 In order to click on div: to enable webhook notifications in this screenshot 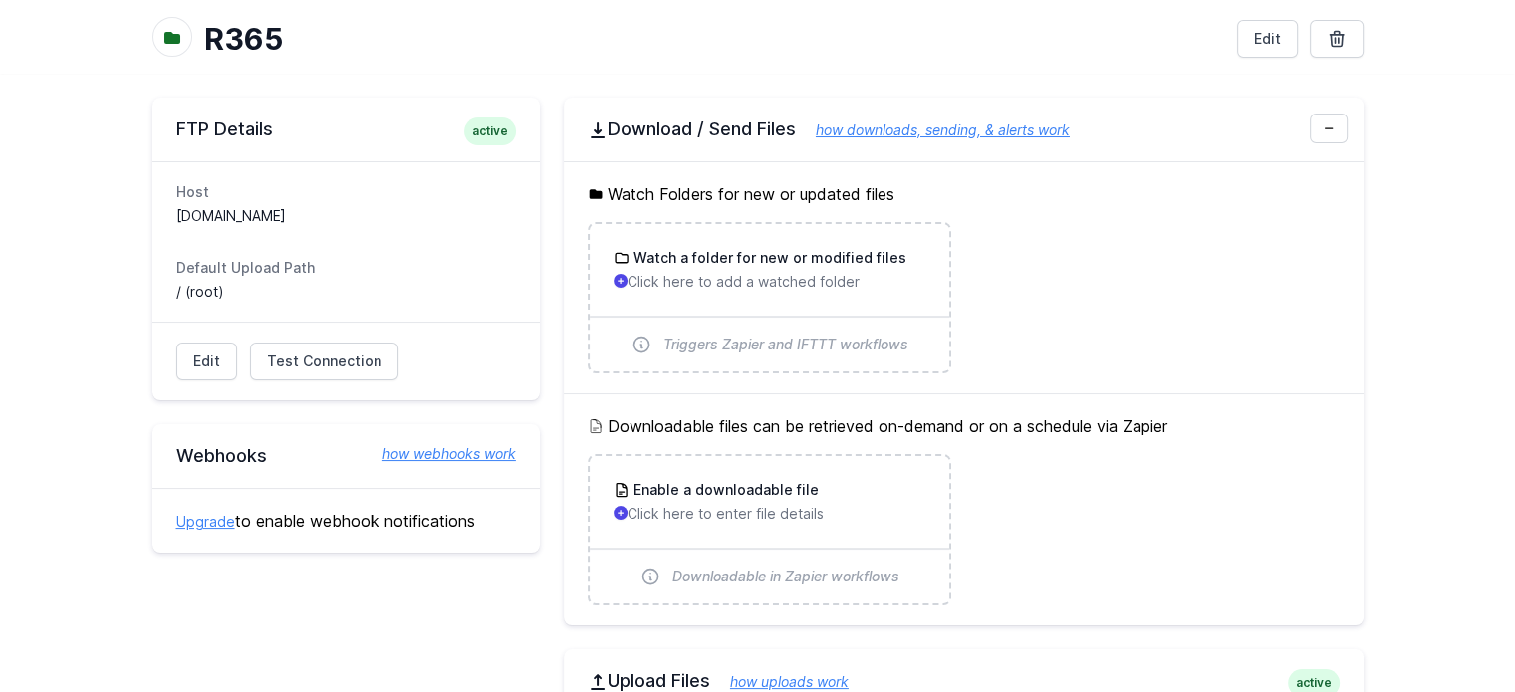, I will do `click(346, 520)`.